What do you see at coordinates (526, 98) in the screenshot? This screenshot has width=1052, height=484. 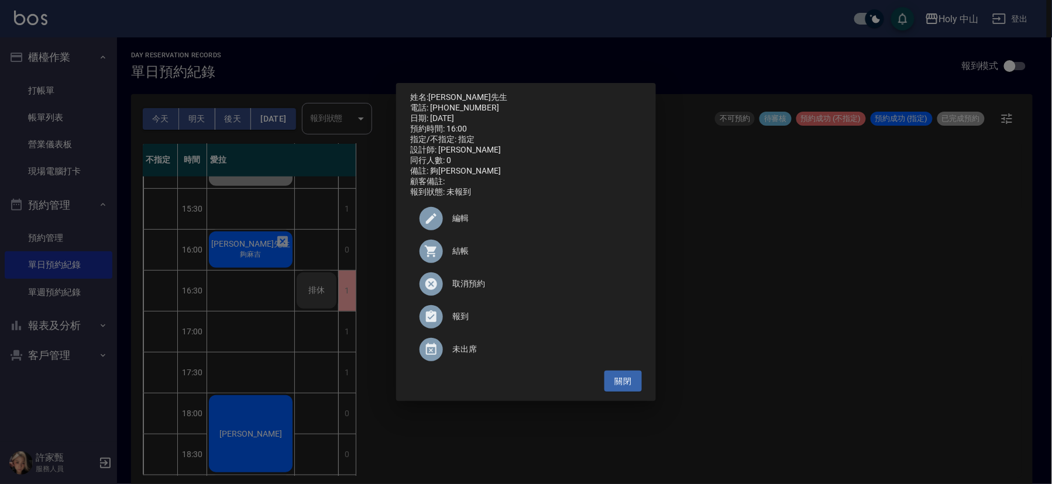 I see `p: 姓名:` at bounding box center [526, 98].